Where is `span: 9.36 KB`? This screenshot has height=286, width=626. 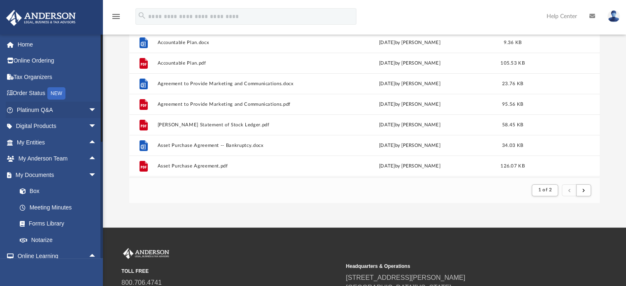 span: 9.36 KB is located at coordinates (512, 42).